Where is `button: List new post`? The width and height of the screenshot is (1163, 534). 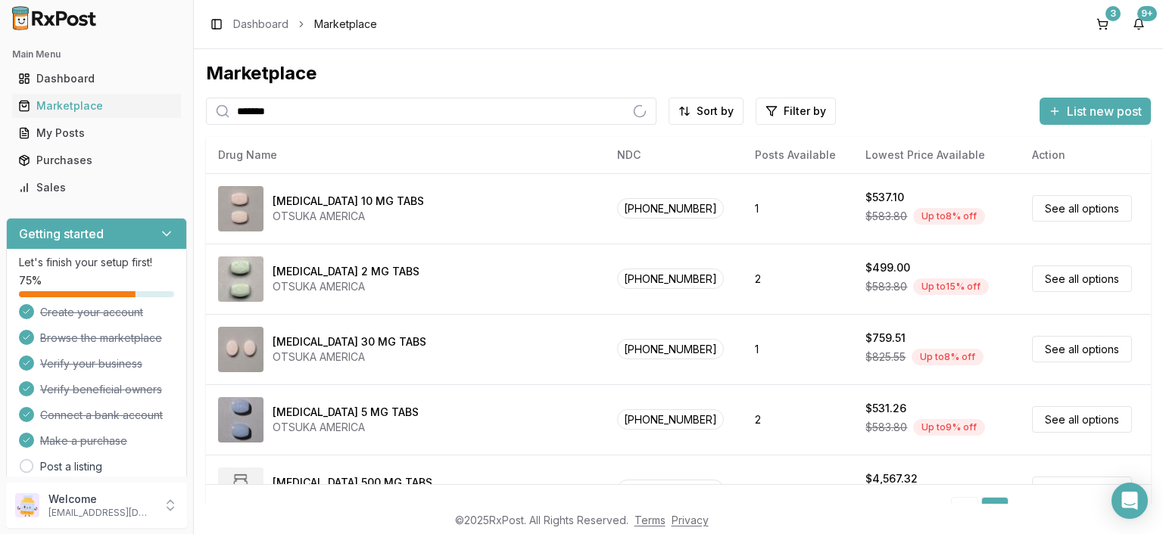
button: List new post is located at coordinates (1095, 111).